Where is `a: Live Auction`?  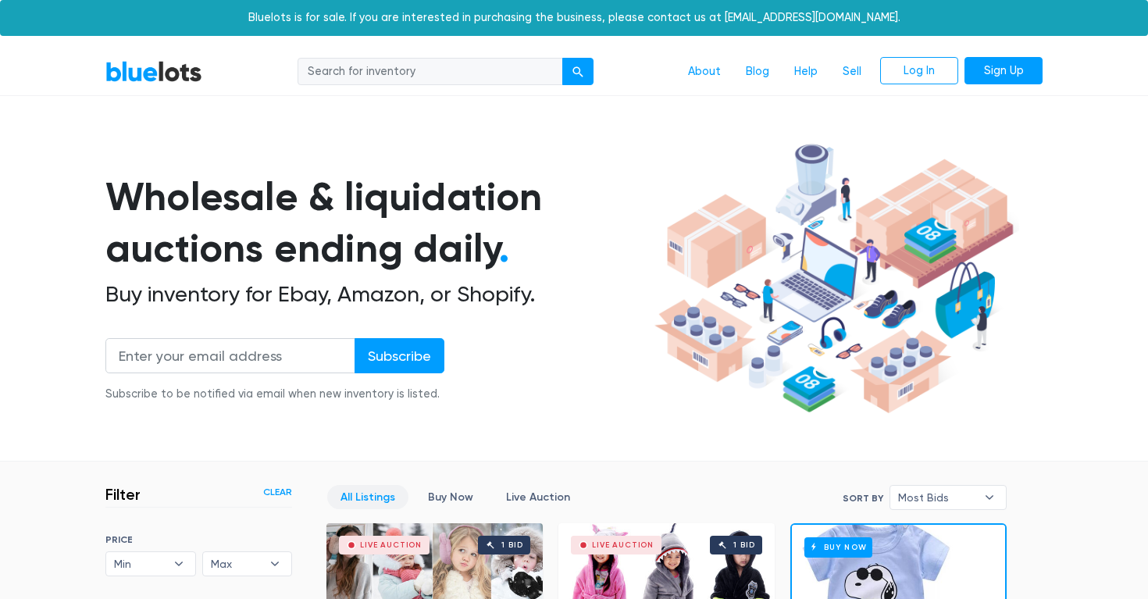 a: Live Auction is located at coordinates (538, 497).